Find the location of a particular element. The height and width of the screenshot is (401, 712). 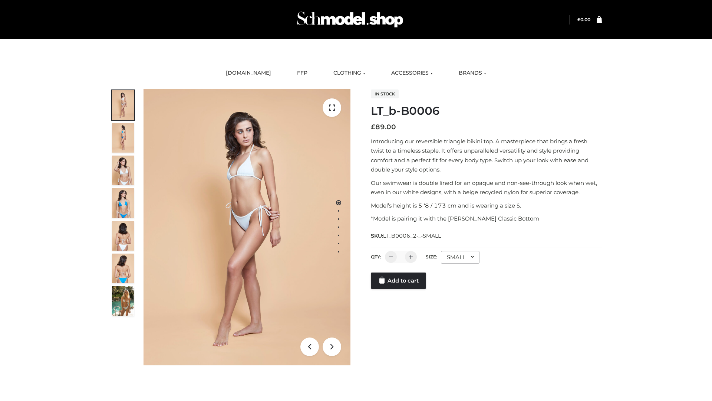

a: Add to cart is located at coordinates (398, 280).